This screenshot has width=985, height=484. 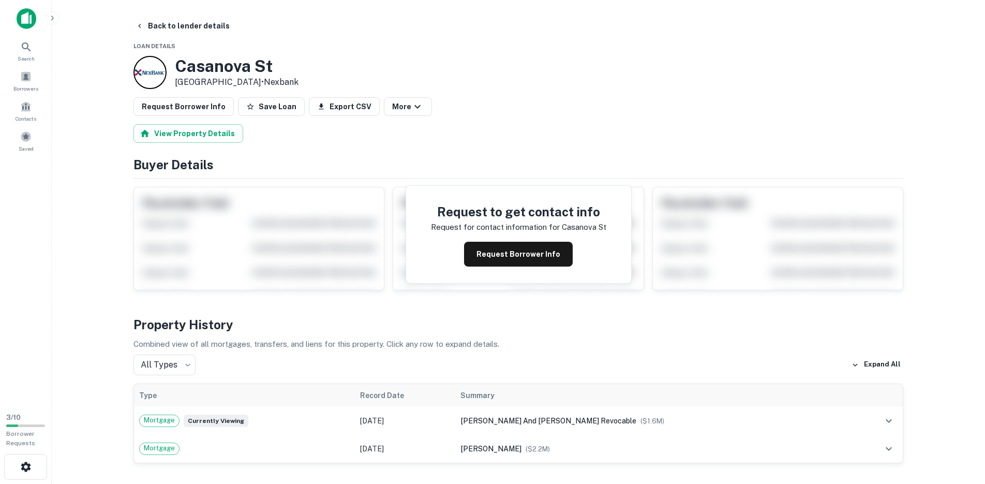 I want to click on span: Saved, so click(x=26, y=149).